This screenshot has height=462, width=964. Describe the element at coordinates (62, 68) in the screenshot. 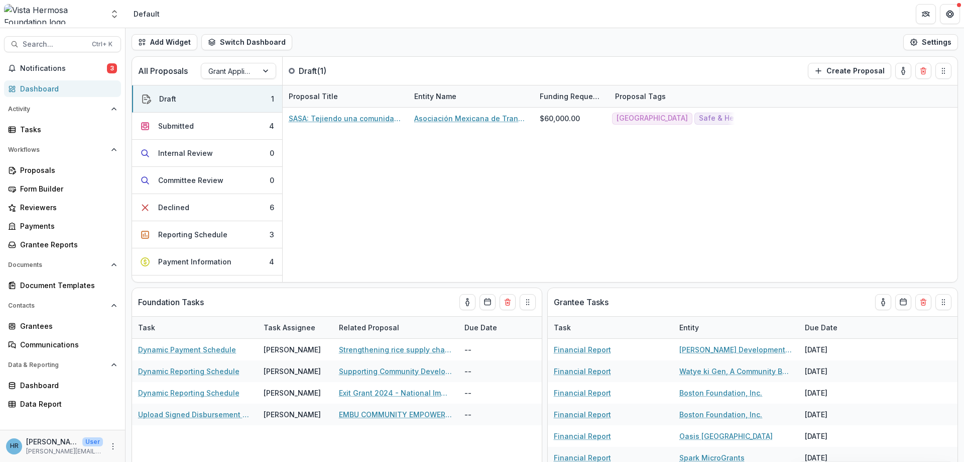

I see `button: Notifications3` at that location.